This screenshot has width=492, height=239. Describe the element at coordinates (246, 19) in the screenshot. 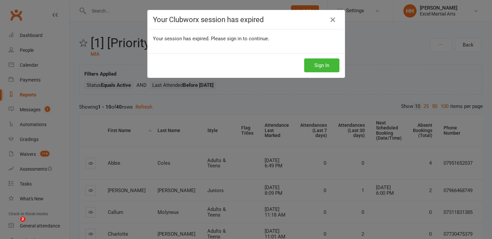

I see `h4: Your Clubworx session has expired` at that location.